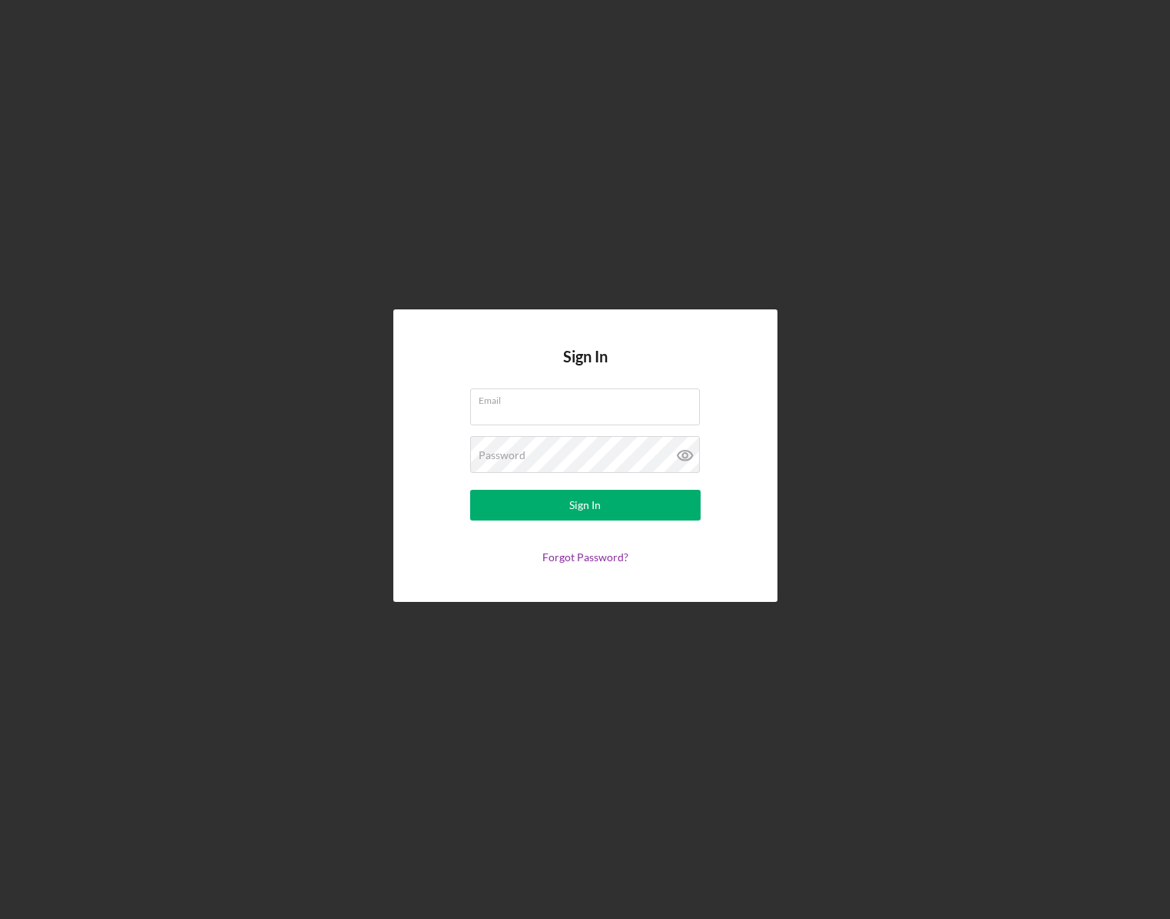 The width and height of the screenshot is (1170, 919). Describe the element at coordinates (585, 368) in the screenshot. I see `h4: Sign In` at that location.